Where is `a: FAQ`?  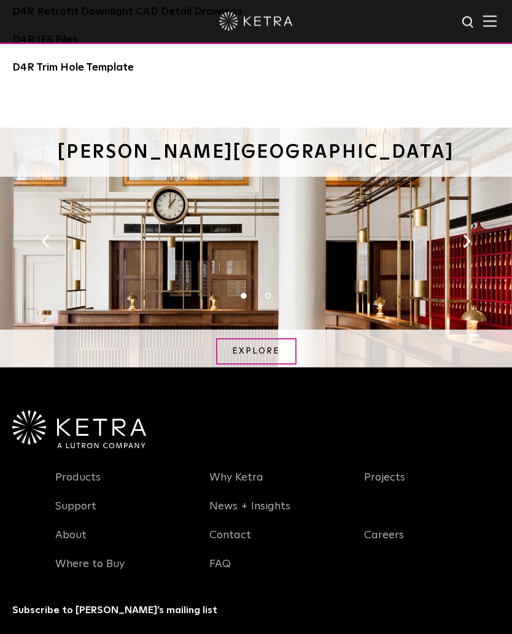
a: FAQ is located at coordinates (220, 572).